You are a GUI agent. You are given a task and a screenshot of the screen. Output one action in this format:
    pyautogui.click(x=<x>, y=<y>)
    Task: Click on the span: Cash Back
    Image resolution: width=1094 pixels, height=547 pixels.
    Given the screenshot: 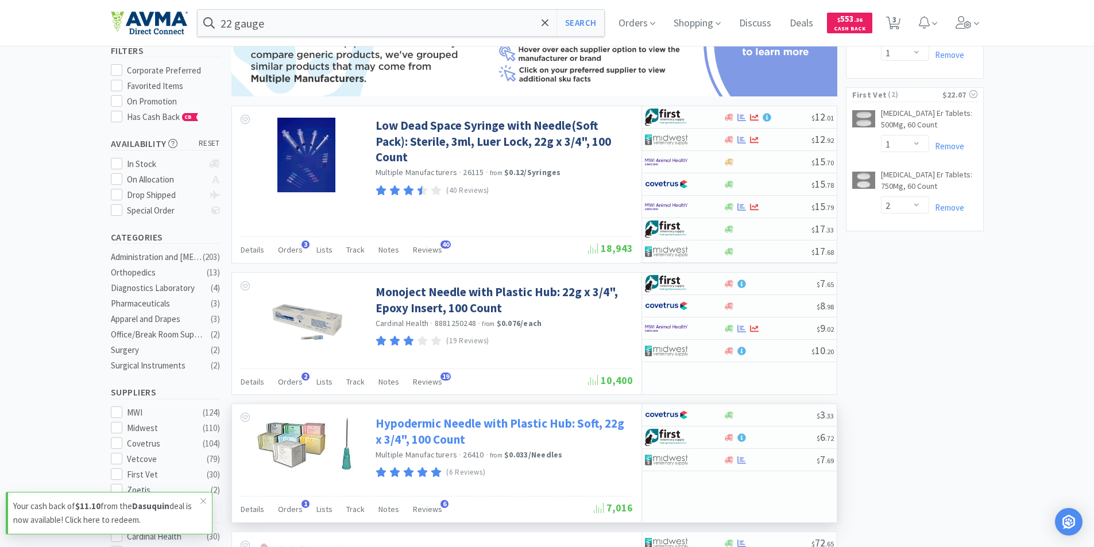 What is the action you would take?
    pyautogui.click(x=849, y=29)
    